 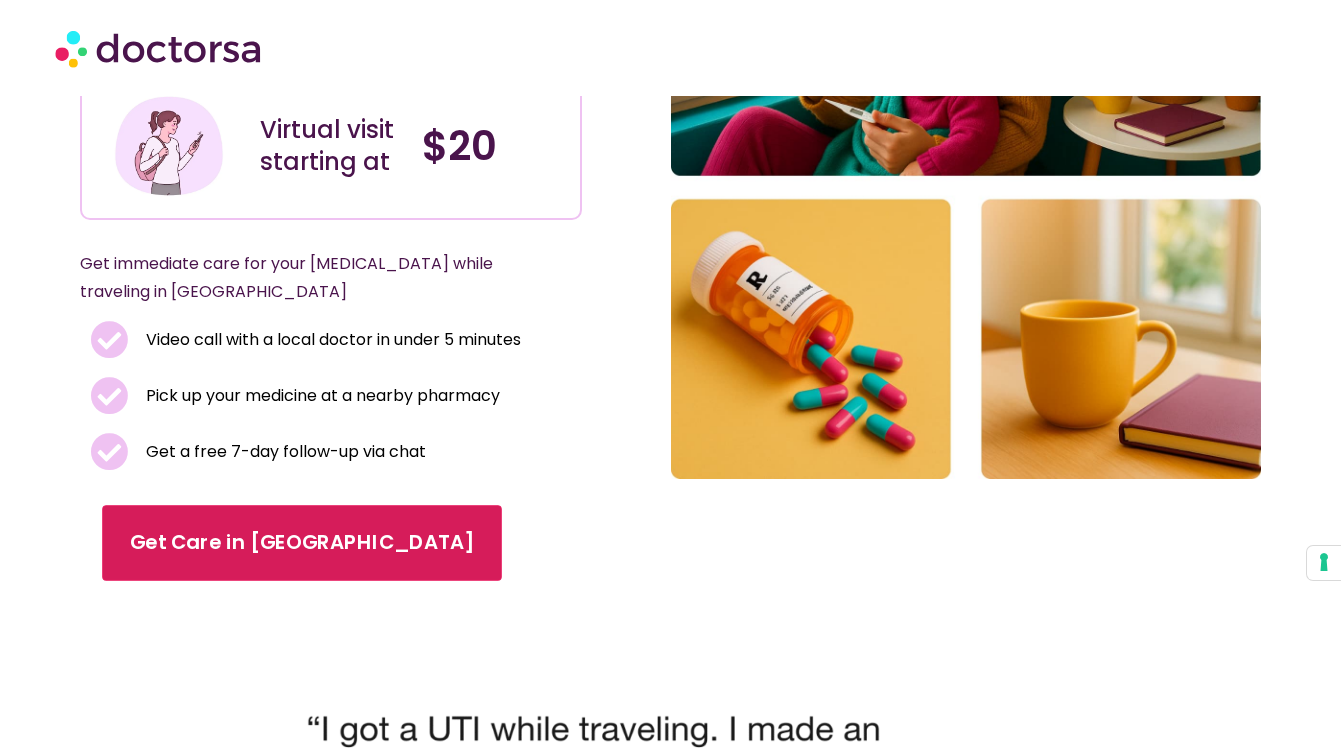 What do you see at coordinates (169, 146) in the screenshot?
I see `img: Illustration depicting a young woman in a casual outfit, engaged with her smartphone. She has a p...` at bounding box center [169, 146].